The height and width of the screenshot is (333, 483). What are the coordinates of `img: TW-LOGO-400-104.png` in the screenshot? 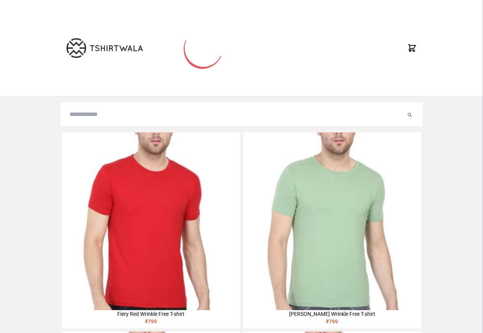 It's located at (105, 48).